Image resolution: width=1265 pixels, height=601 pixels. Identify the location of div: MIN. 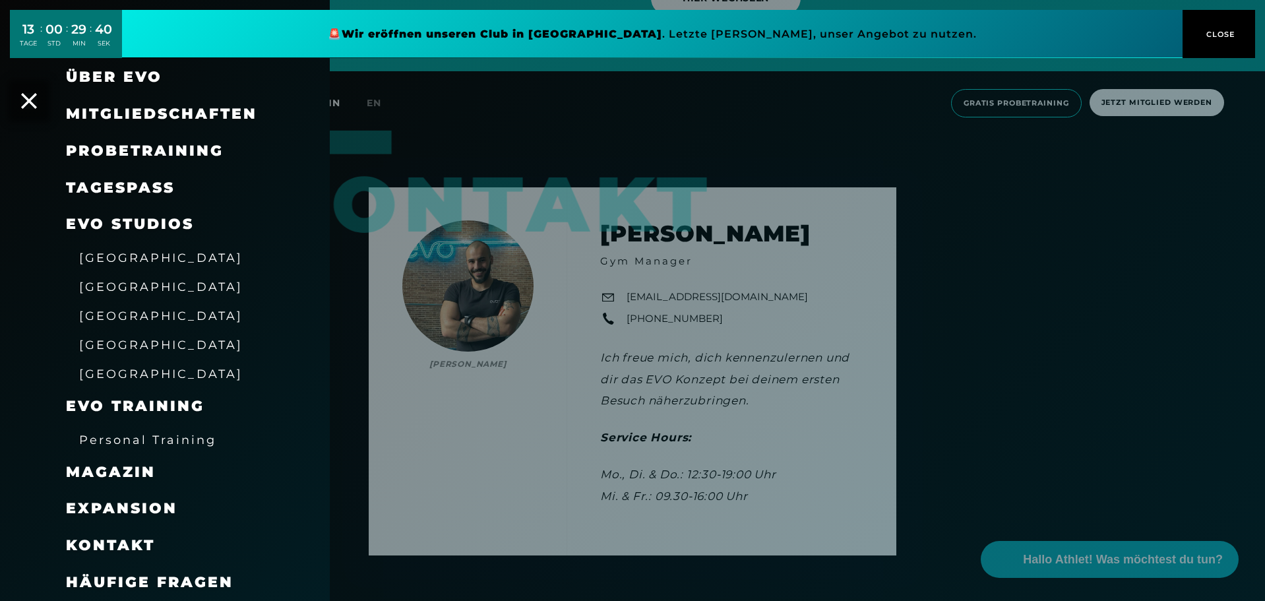
(78, 44).